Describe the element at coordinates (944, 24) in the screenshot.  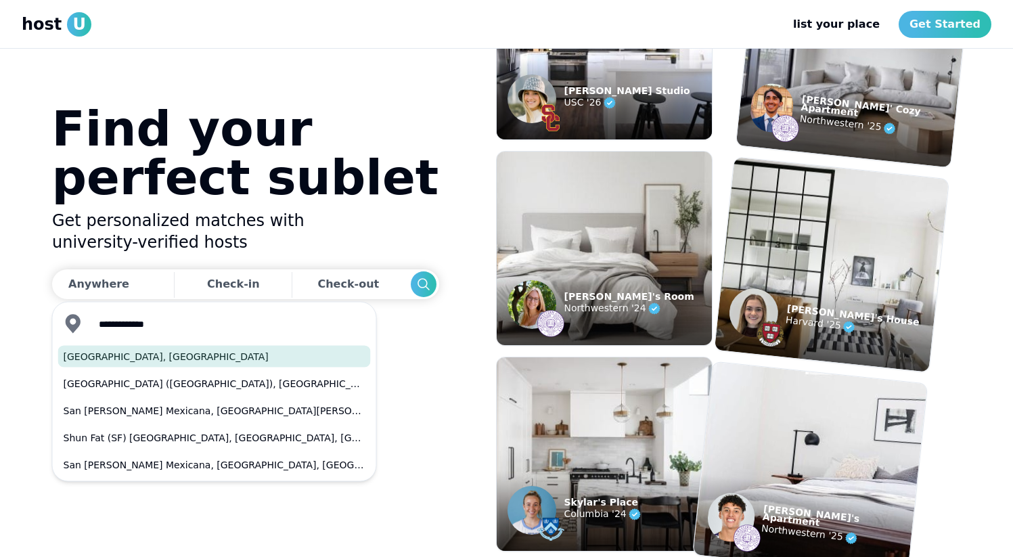
I see `a: Get Started` at that location.